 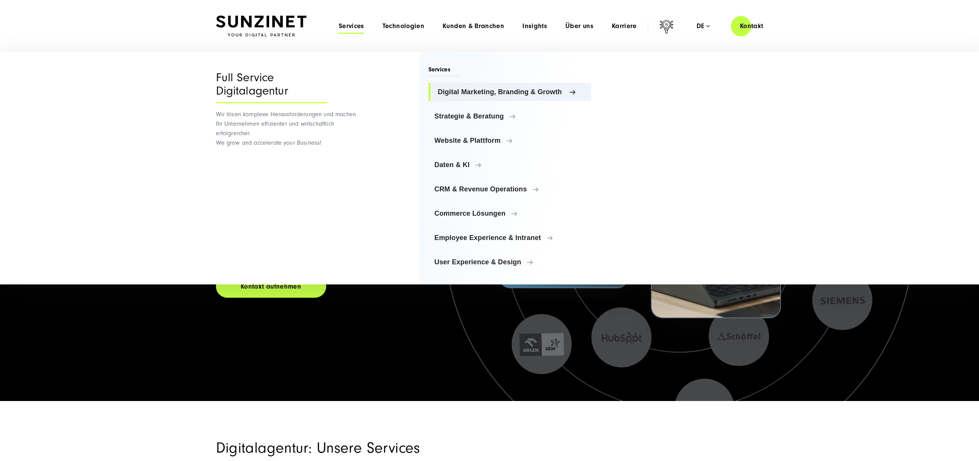 What do you see at coordinates (261, 26) in the screenshot?
I see `img: SUNZINET Full Service Digital Agentur` at bounding box center [261, 26].